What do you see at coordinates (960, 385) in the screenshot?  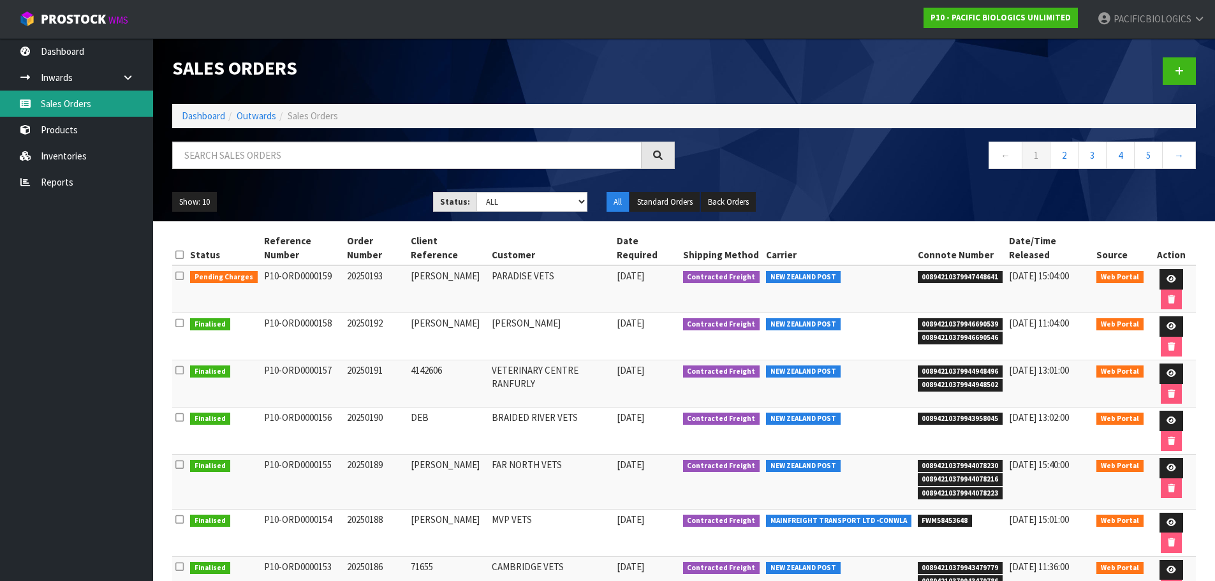 I see `span: 00894210379944948502` at bounding box center [960, 385].